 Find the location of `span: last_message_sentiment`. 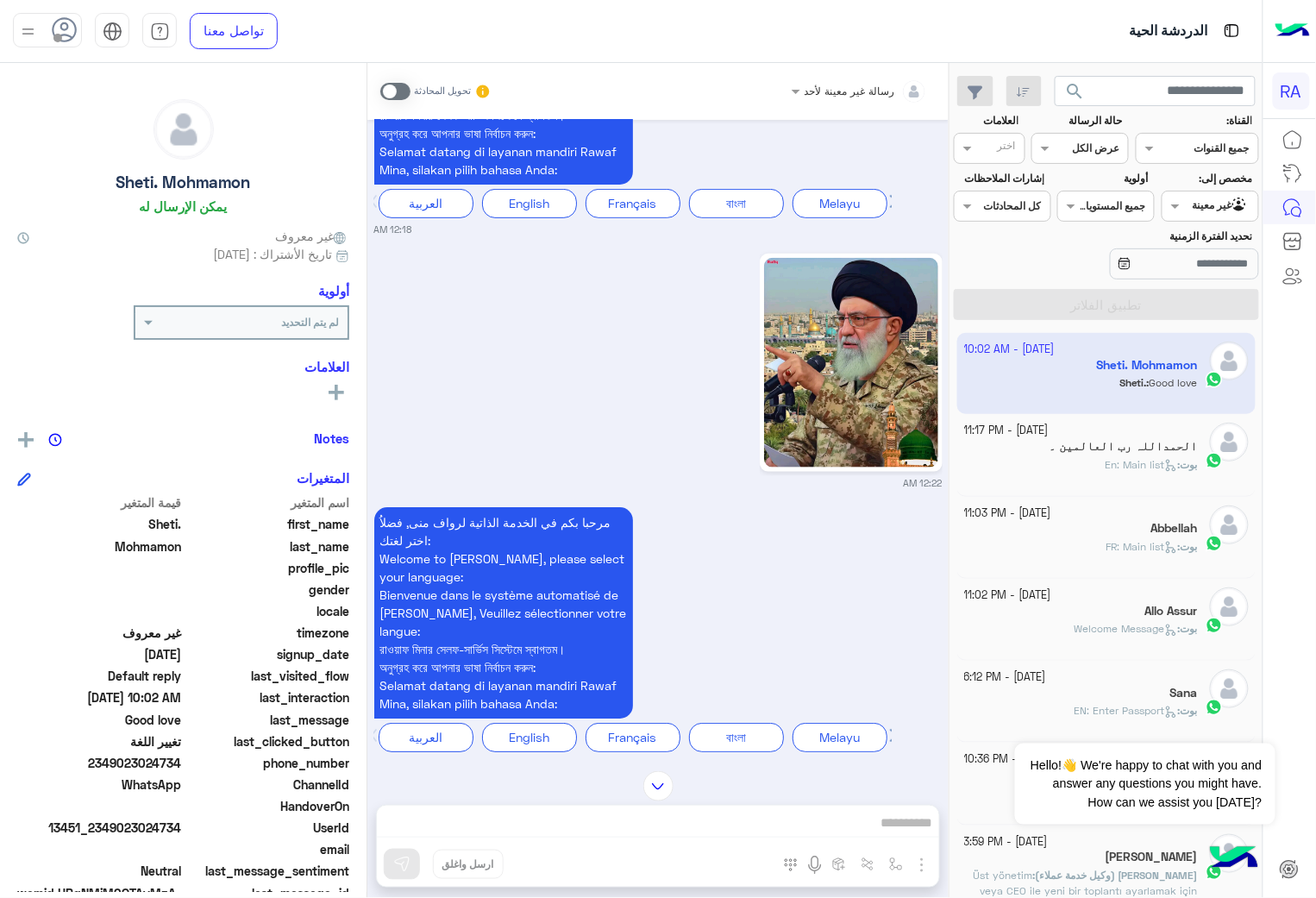

span: last_message_sentiment is located at coordinates (268, 870).